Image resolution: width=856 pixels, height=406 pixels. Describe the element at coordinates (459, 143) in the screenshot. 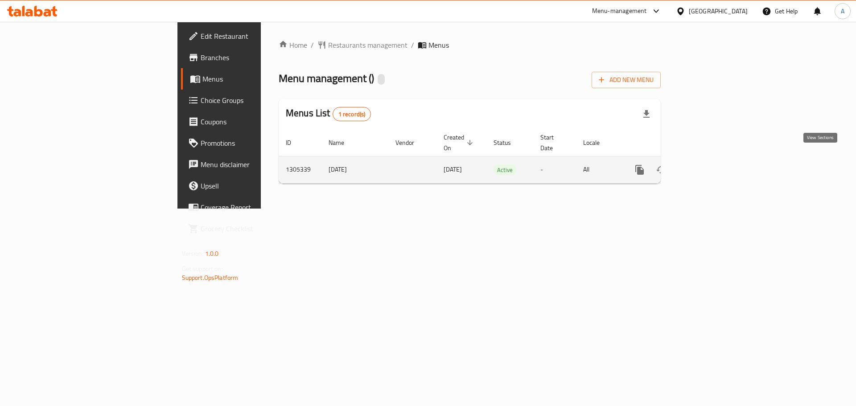

I see `span: Created On` at that location.